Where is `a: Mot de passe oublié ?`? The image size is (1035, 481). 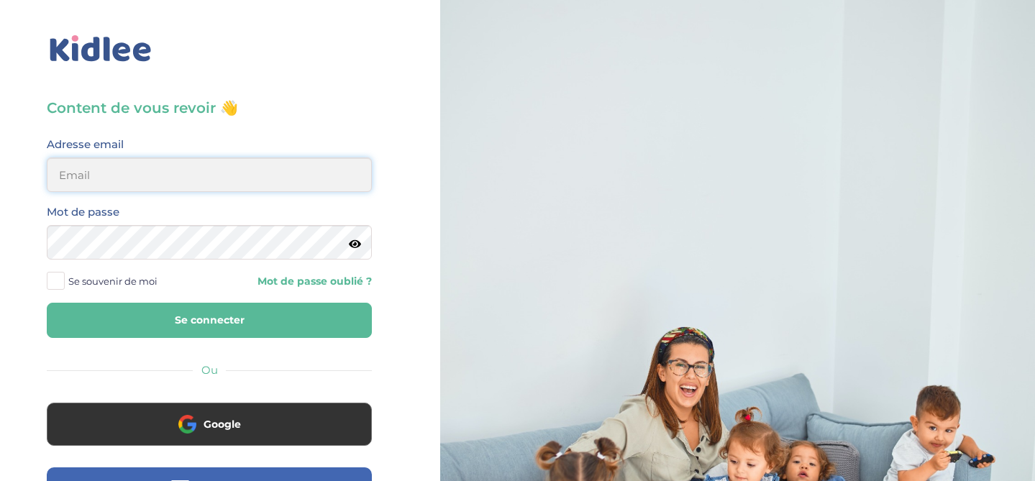
a: Mot de passe oublié ? is located at coordinates (296, 281).